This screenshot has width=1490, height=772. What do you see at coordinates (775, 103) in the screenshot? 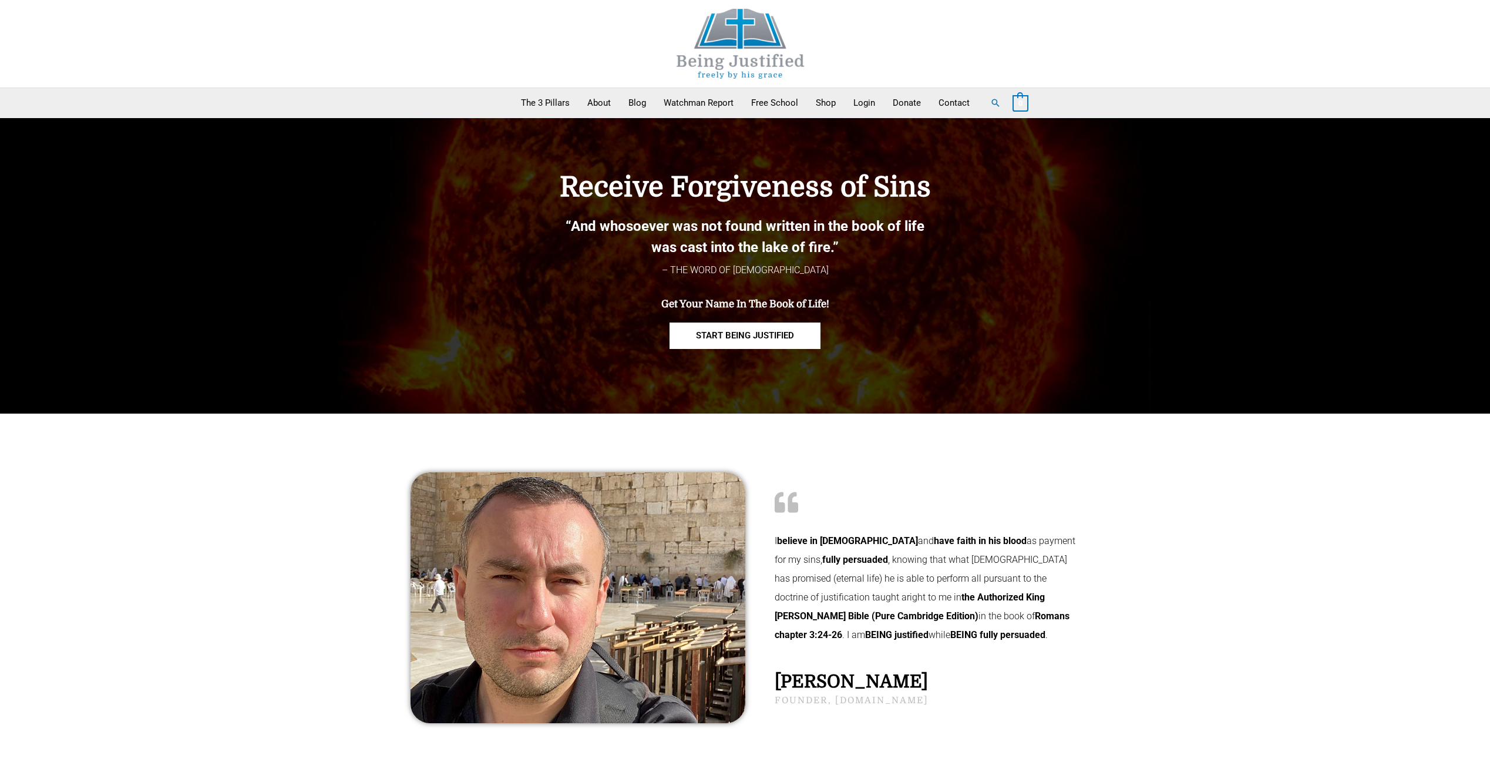
I see `a: Free School` at bounding box center [775, 103].